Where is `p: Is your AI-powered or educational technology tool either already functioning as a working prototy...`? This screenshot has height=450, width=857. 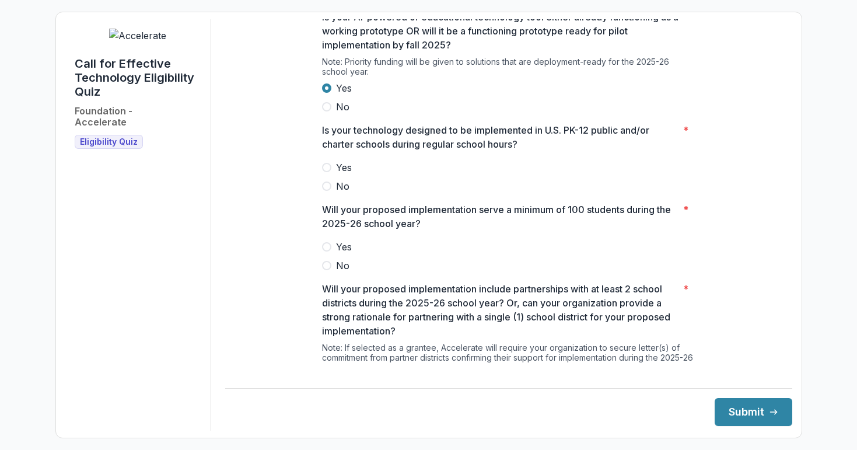 p: Is your AI-powered or educational technology tool either already functioning as a working prototy... is located at coordinates (500, 31).